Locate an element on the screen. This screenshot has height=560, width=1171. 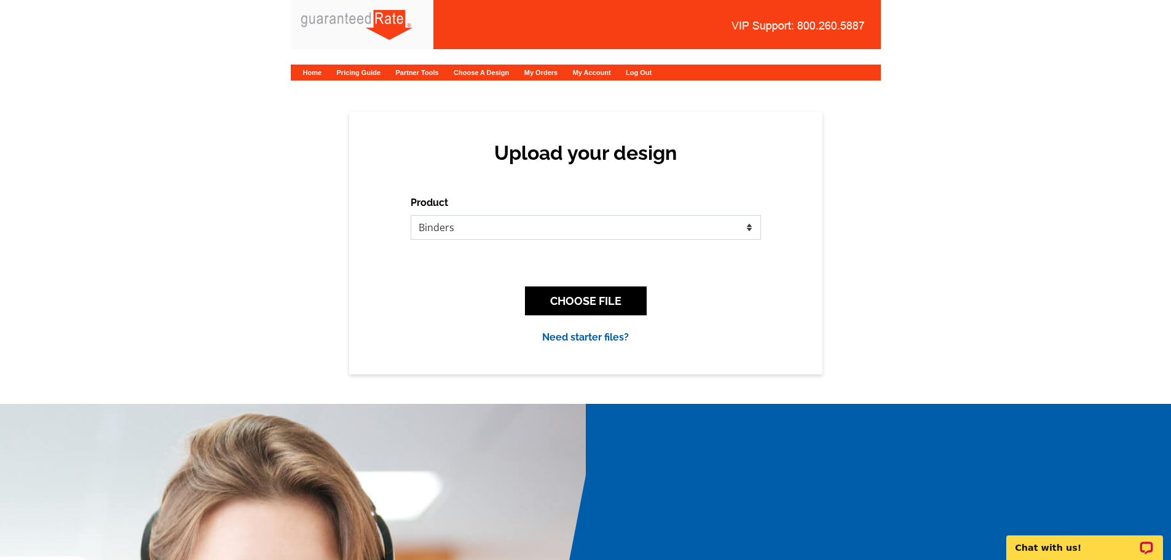
a: Pricing Guide is located at coordinates (359, 73).